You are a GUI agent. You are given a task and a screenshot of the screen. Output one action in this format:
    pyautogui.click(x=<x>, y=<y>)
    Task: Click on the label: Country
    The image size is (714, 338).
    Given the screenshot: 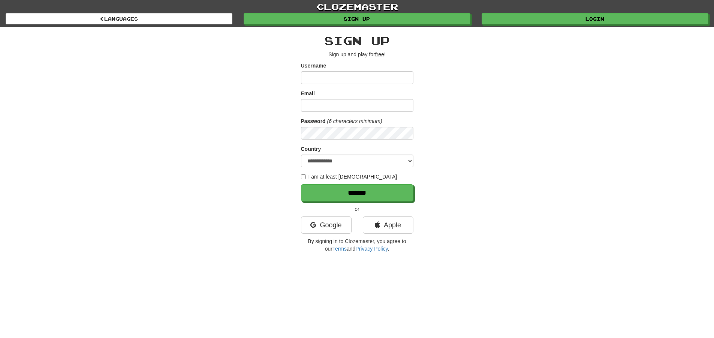 What is the action you would take?
    pyautogui.click(x=311, y=149)
    